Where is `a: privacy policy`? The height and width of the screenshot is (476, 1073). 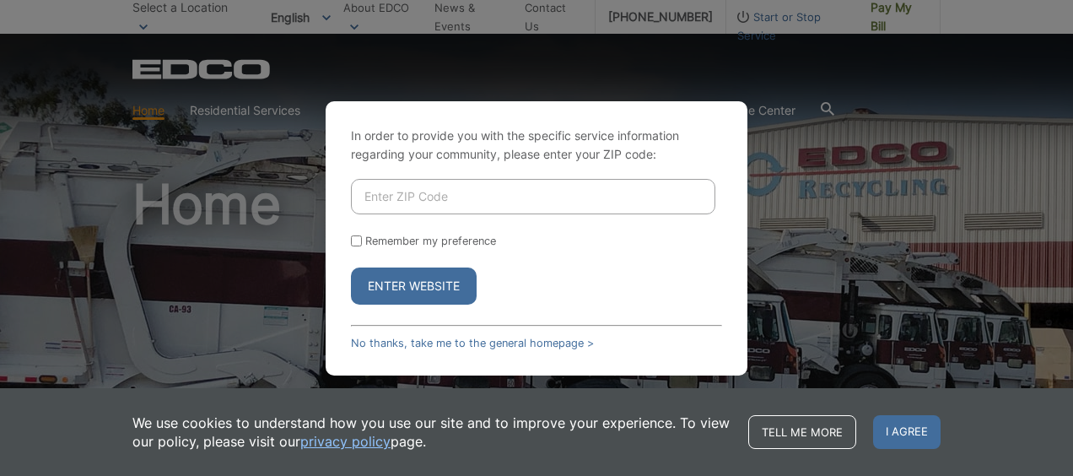 a: privacy policy is located at coordinates (345, 441).